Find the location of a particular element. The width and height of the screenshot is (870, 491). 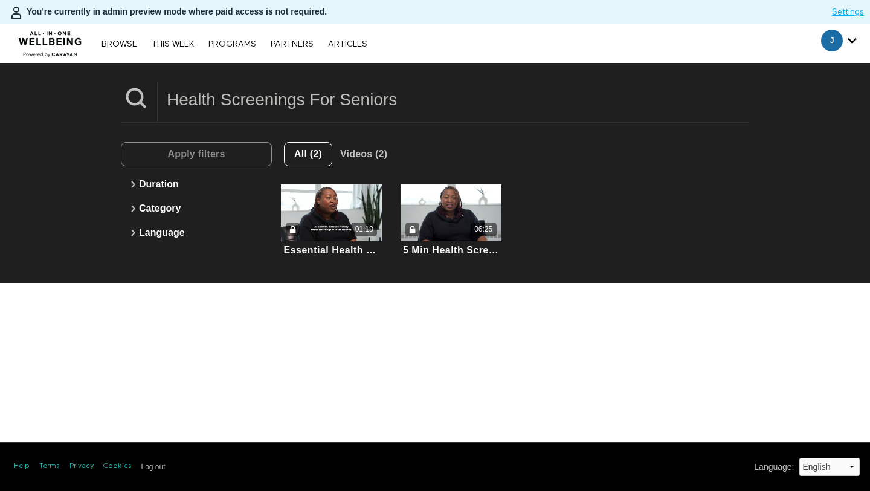

nav: Primary is located at coordinates (235, 44).